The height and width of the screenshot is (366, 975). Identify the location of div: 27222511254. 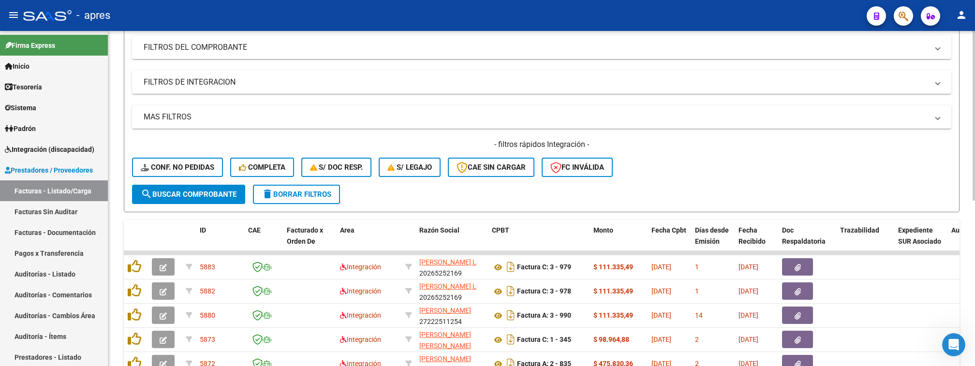
(452, 315).